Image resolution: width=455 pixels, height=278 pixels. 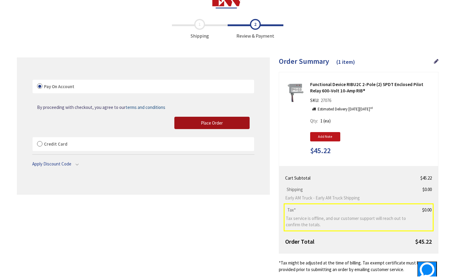 I want to click on span: Place Order, so click(x=212, y=123).